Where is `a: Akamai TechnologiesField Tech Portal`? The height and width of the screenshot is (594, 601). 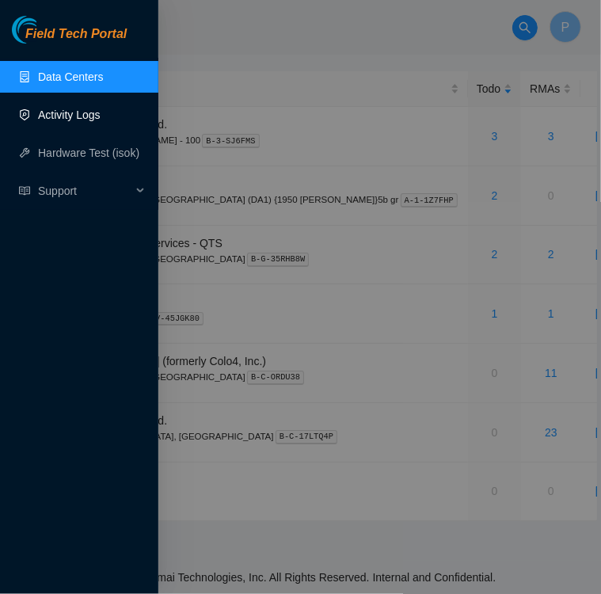
a: Akamai TechnologiesField Tech Portal is located at coordinates (69, 39).